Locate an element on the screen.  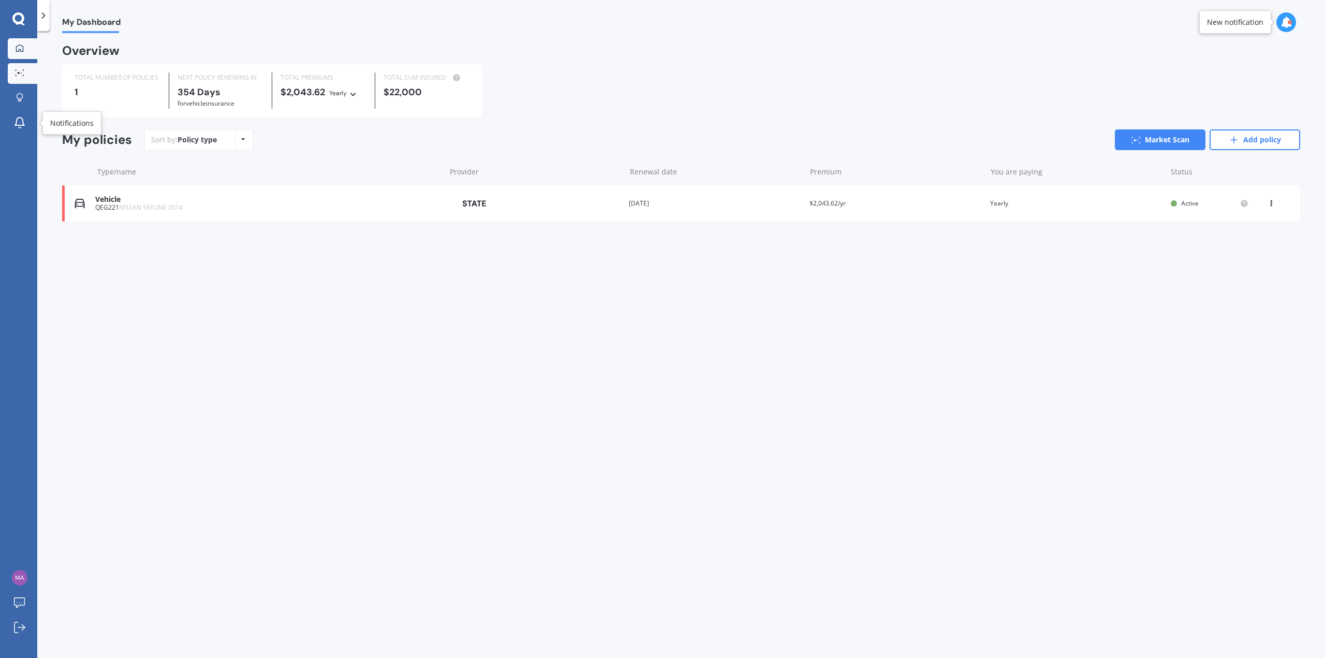
div: New notification is located at coordinates (1235, 22).